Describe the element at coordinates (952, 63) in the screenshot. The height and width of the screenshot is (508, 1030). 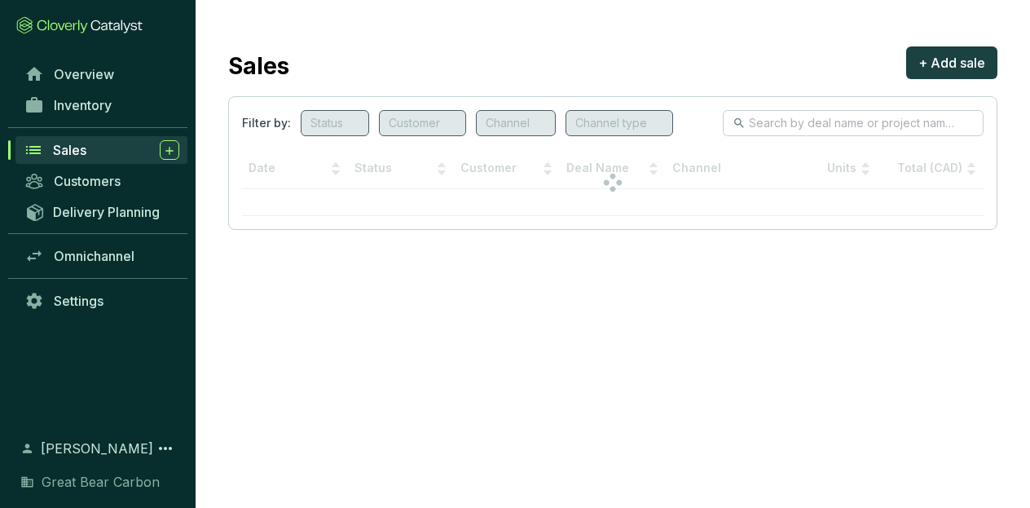
I see `button: + Add sale` at that location.